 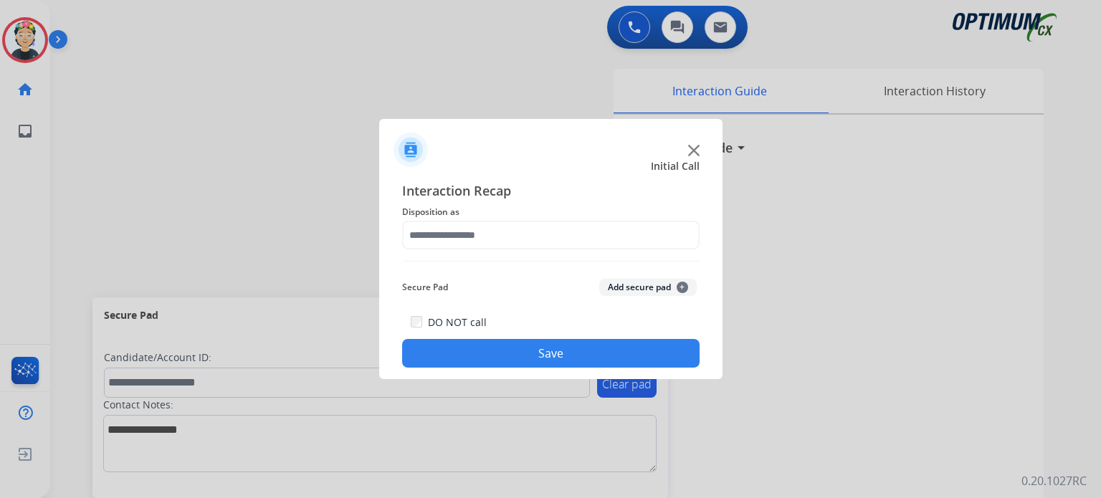 I want to click on span: Secure Pad, so click(x=425, y=287).